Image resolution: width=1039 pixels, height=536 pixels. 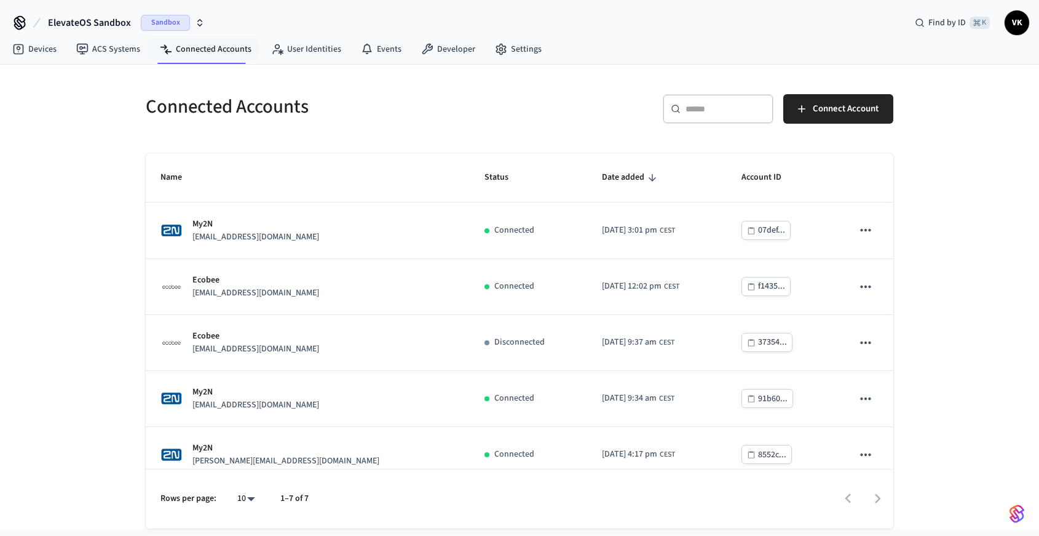 What do you see at coordinates (846, 109) in the screenshot?
I see `span: Connect Account` at bounding box center [846, 109].